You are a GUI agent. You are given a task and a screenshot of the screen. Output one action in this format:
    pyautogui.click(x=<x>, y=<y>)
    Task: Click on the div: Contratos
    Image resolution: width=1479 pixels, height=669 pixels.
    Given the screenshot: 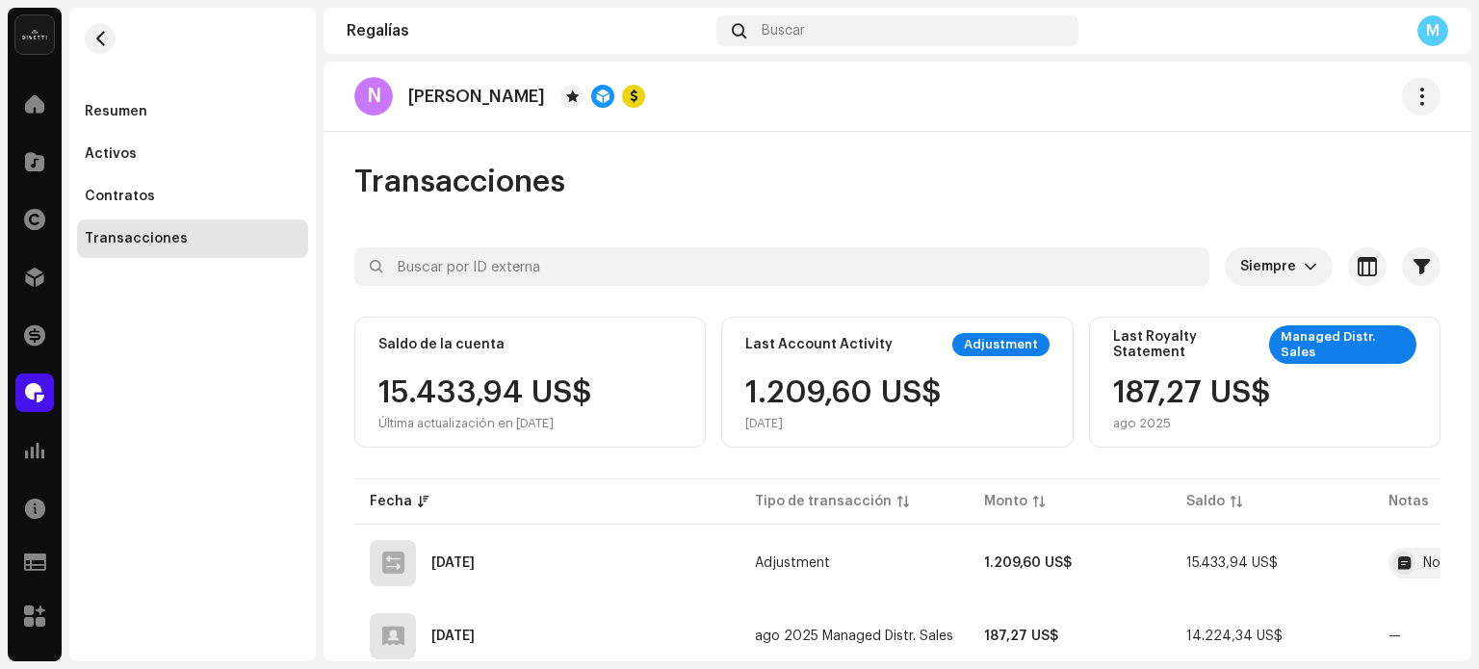 What is the action you would take?
    pyautogui.click(x=119, y=196)
    